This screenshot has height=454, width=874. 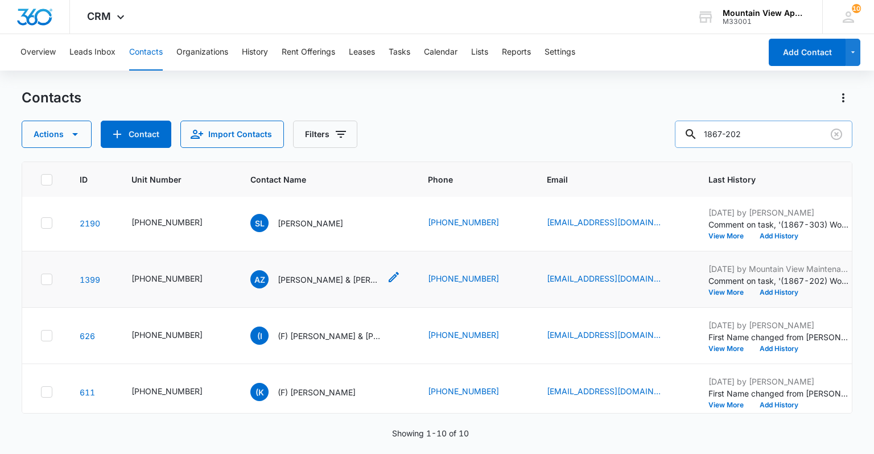 What do you see at coordinates (90, 279) in the screenshot?
I see `a: Navigate to contact details page for Andrew Zmijewski & Heather Zmijewski` at bounding box center [90, 279].